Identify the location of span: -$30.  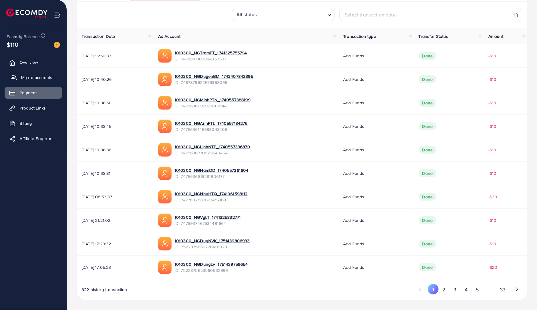
(493, 197).